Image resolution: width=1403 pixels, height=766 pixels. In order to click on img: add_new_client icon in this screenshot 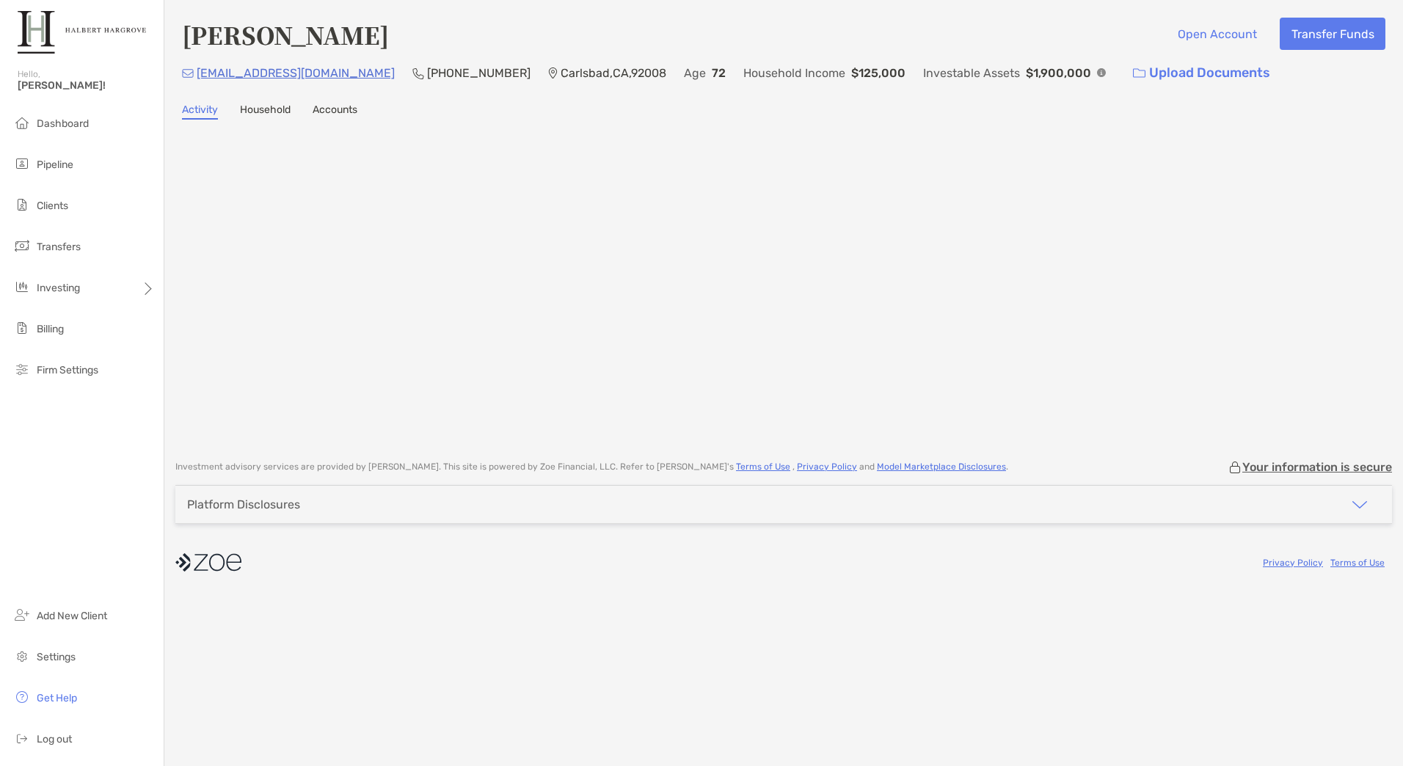, I will do `click(22, 615)`.